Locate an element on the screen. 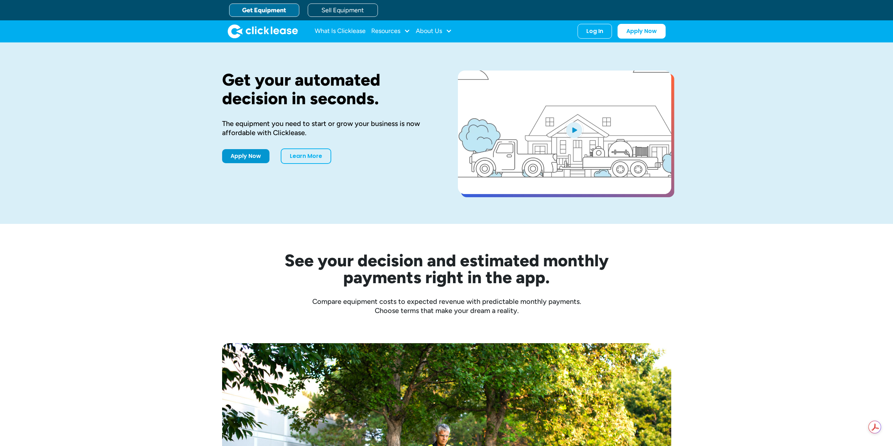  div: Resources is located at coordinates (390, 31).